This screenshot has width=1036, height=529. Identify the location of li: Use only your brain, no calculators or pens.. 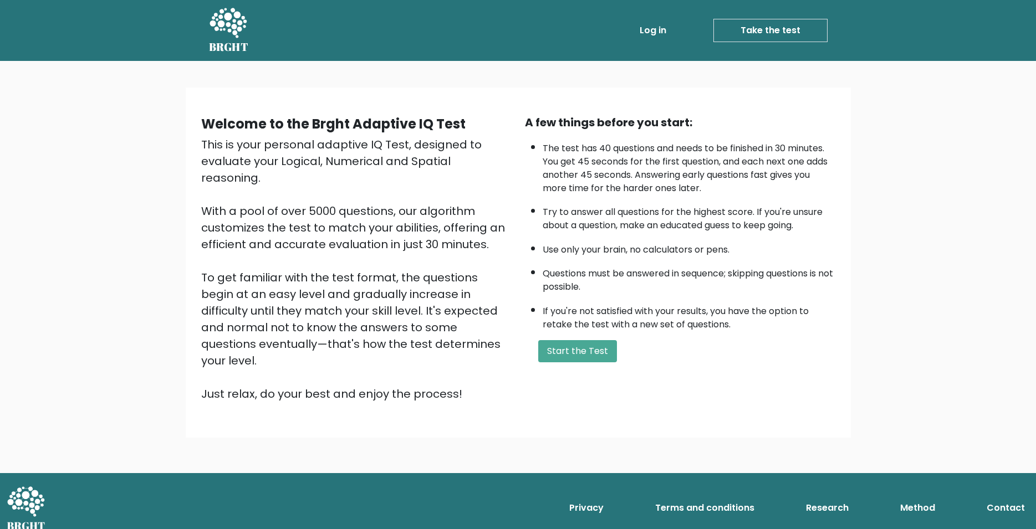
(689, 247).